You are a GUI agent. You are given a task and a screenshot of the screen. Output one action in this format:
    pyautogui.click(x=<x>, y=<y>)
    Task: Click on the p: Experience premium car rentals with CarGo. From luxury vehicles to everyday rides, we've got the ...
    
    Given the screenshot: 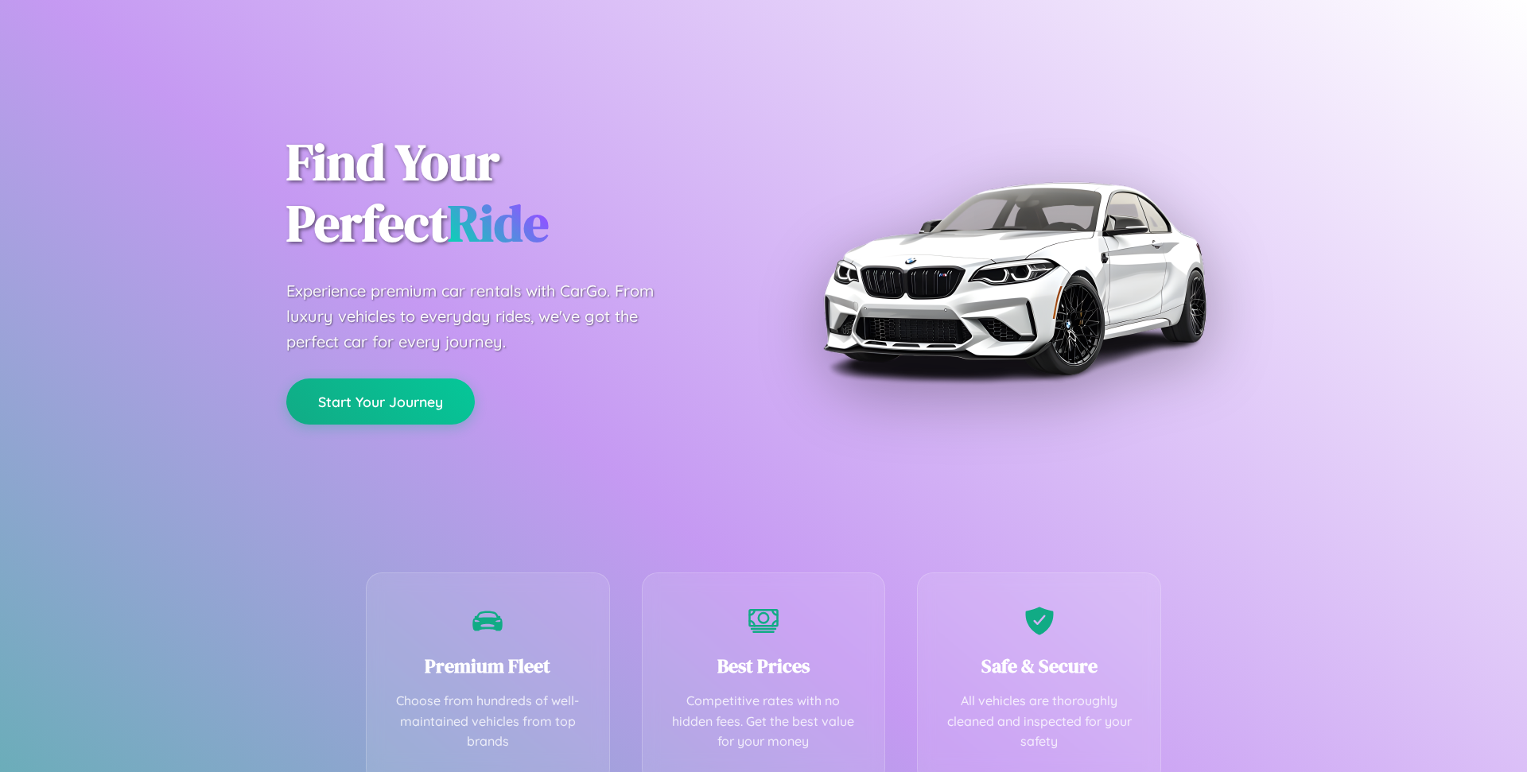 What is the action you would take?
    pyautogui.click(x=485, y=317)
    